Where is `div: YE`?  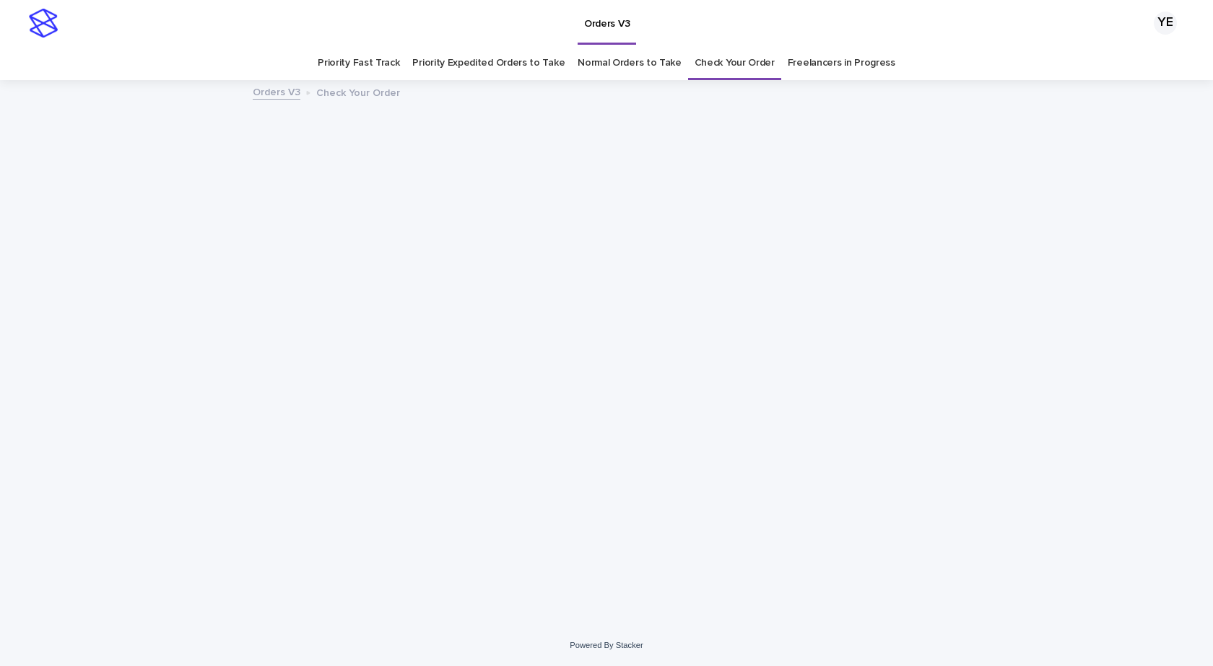 div: YE is located at coordinates (1165, 23).